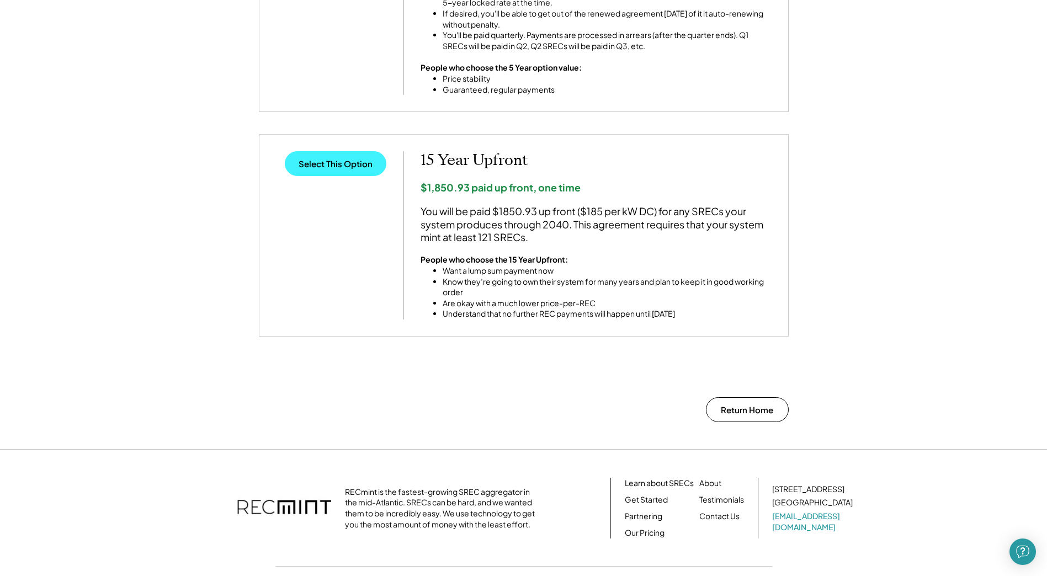 This screenshot has width=1047, height=576. I want to click on button: Select This Option, so click(336, 163).